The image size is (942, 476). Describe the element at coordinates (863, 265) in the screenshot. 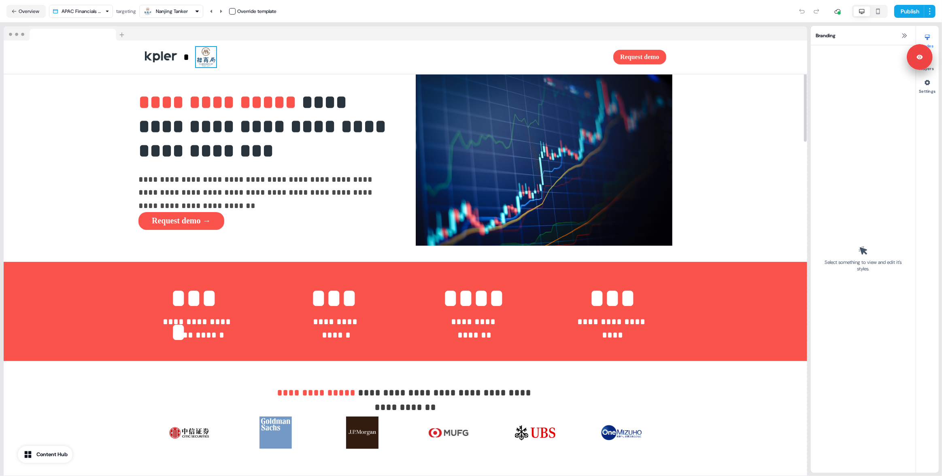

I see `div: Select something to view and edit it’s styles.` at that location.